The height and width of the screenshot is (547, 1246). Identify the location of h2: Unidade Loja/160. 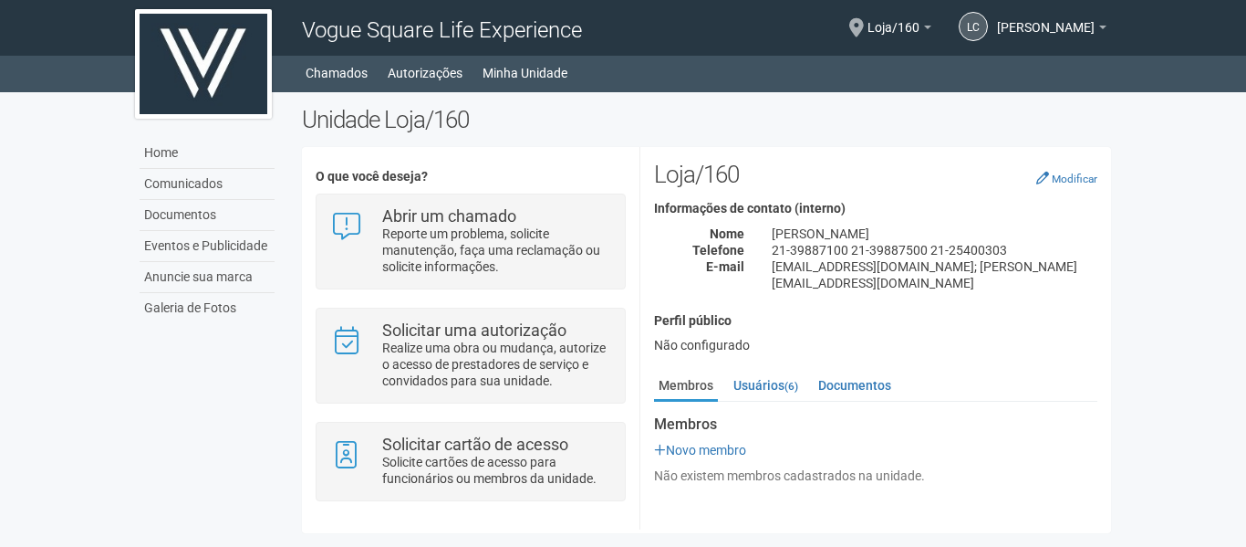
(706, 120).